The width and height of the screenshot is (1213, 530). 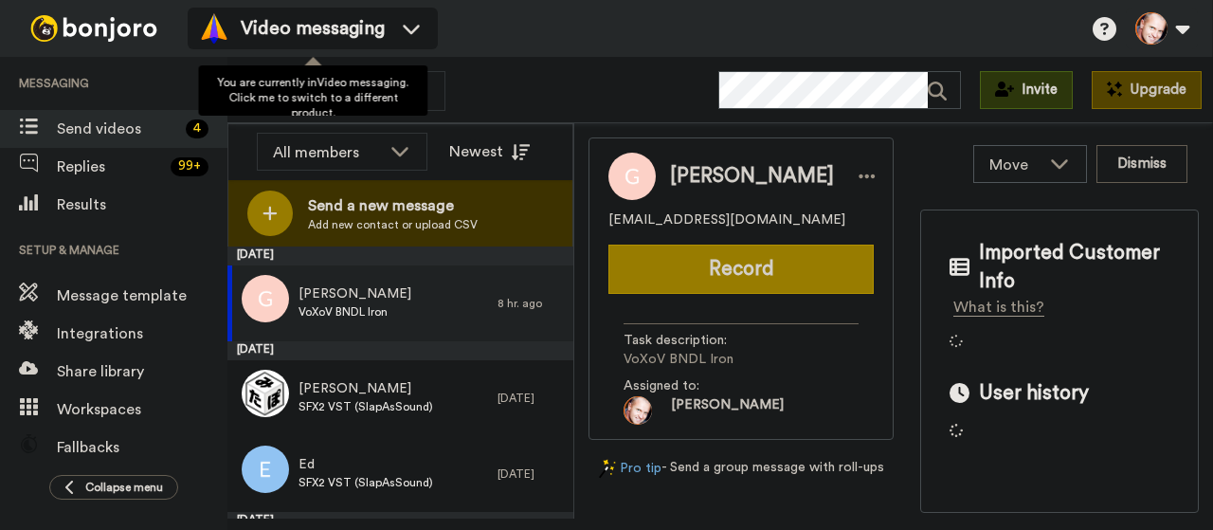 What do you see at coordinates (690, 387) in the screenshot?
I see `span: Assigned to:` at bounding box center [690, 387].